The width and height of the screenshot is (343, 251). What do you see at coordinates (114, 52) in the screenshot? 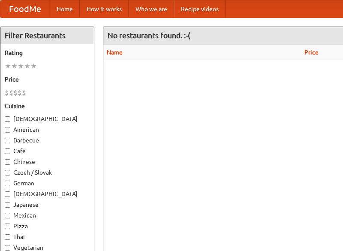
I see `a: Name` at bounding box center [114, 52].